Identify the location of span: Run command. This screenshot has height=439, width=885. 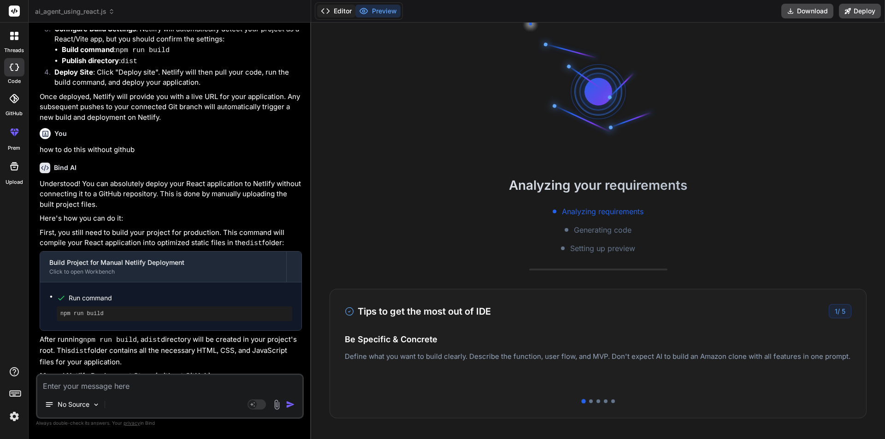
(180, 298).